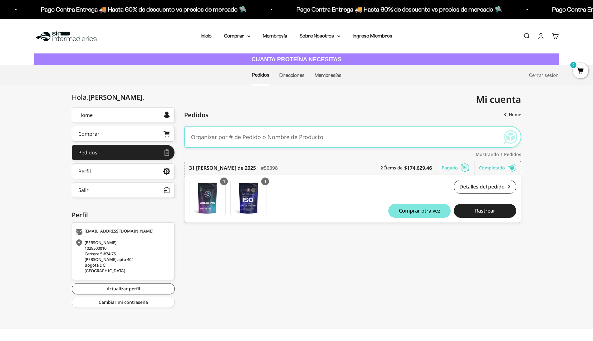 This screenshot has height=341, width=593. Describe the element at coordinates (275, 36) in the screenshot. I see `a: Membresía` at that location.